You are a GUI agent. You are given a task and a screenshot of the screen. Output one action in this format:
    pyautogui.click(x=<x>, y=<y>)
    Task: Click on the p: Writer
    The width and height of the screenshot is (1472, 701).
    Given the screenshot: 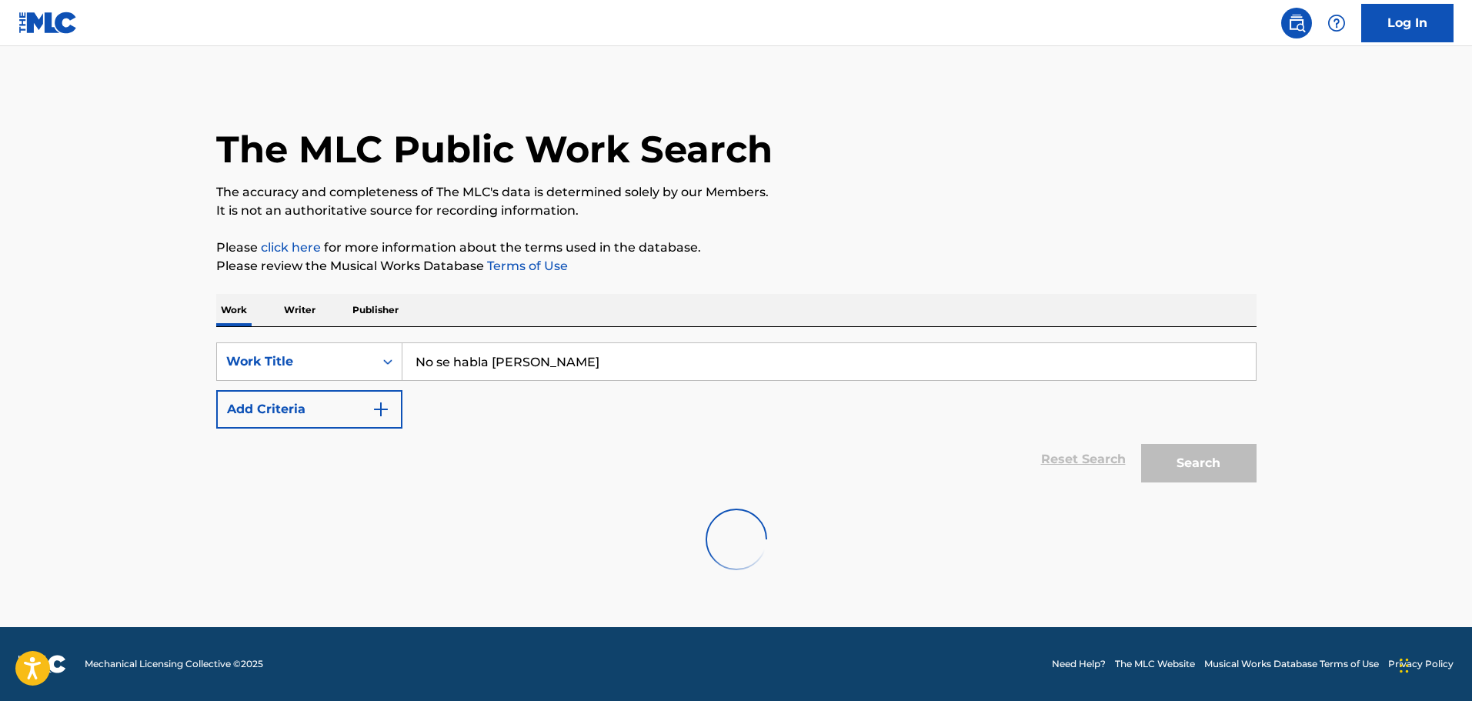 What is the action you would take?
    pyautogui.click(x=299, y=310)
    